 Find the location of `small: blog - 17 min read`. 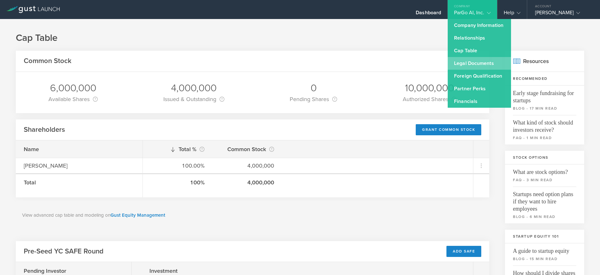

small: blog - 17 min read is located at coordinates (544, 108).